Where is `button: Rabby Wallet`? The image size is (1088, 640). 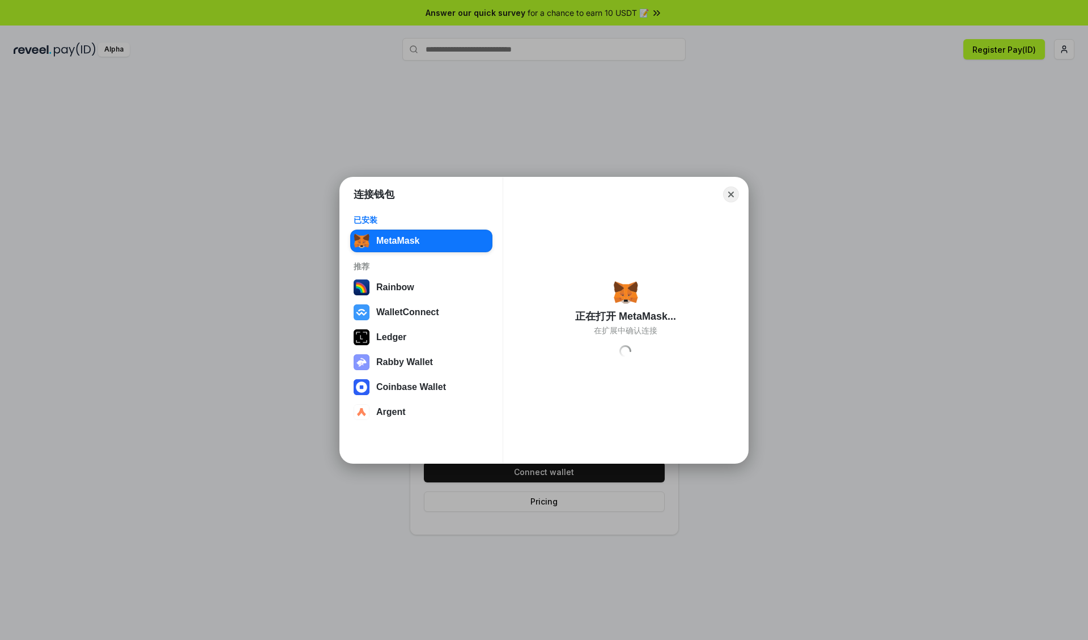
button: Rabby Wallet is located at coordinates (421, 362).